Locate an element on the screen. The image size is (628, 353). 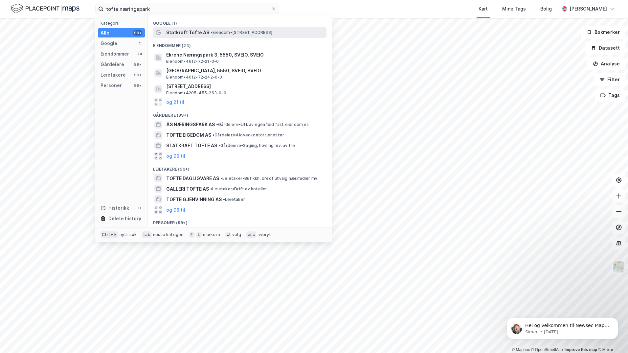
span: Gårdeiere • Hovedkontortjenester is located at coordinates (248, 135).